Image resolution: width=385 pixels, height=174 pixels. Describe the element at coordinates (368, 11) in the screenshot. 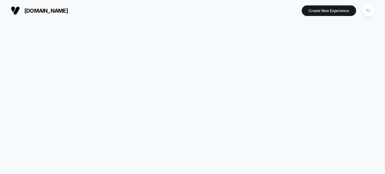

I see `div: FL` at that location.